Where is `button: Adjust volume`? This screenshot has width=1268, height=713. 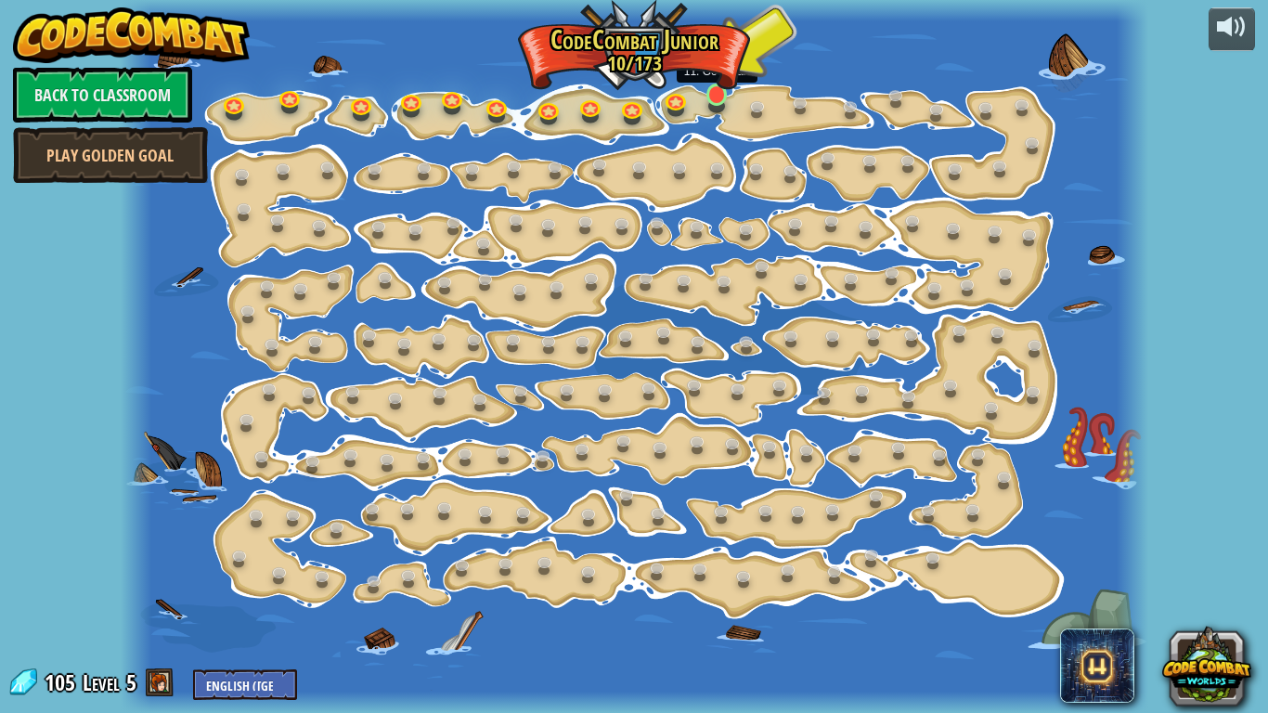
button: Adjust volume is located at coordinates (1232, 29).